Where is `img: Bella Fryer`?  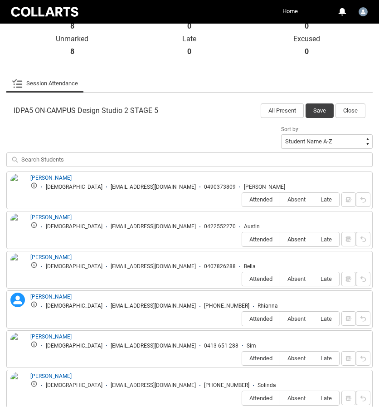 img: Bella Fryer is located at coordinates (18, 263).